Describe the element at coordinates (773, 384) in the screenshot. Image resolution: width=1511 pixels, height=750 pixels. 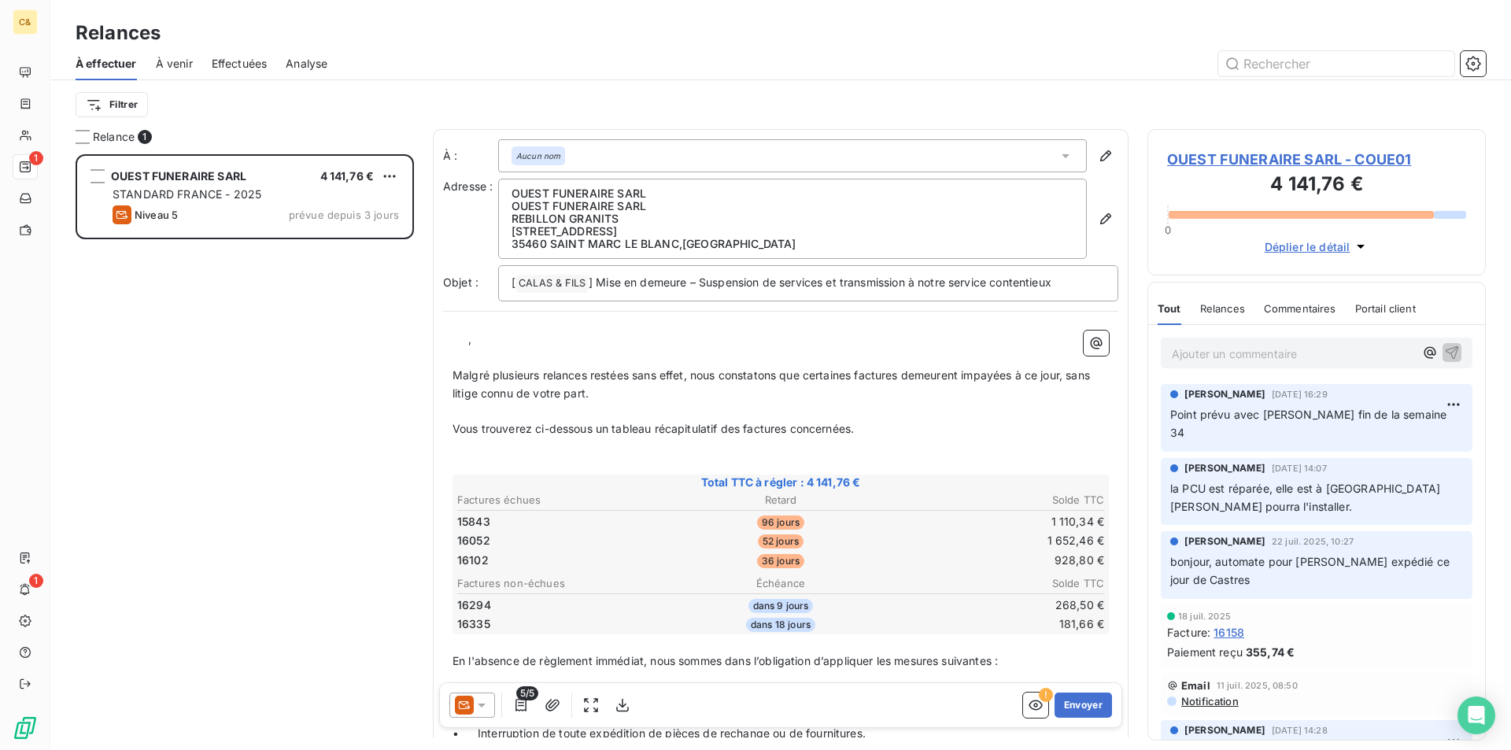
I see `span: Malgré plusieurs relances restées sans effet, nous constatons que certaines factures demeurent im...` at that location.